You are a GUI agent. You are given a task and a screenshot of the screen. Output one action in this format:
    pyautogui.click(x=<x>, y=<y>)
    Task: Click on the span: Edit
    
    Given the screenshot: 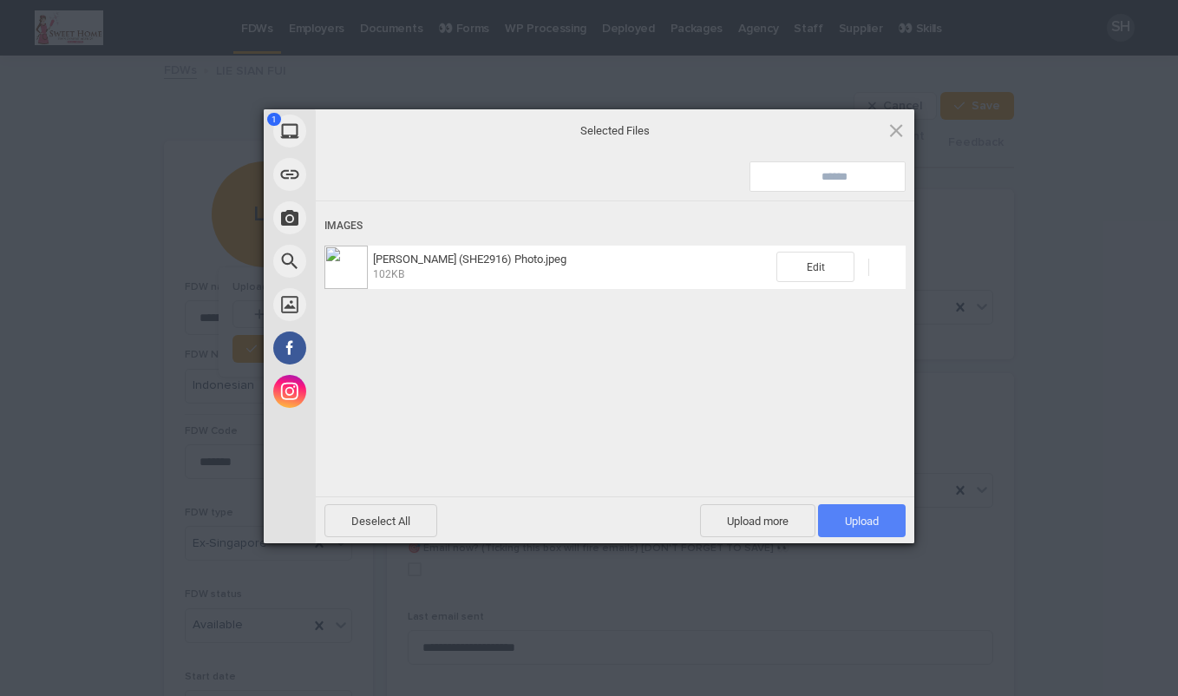 What is the action you would take?
    pyautogui.click(x=816, y=266)
    